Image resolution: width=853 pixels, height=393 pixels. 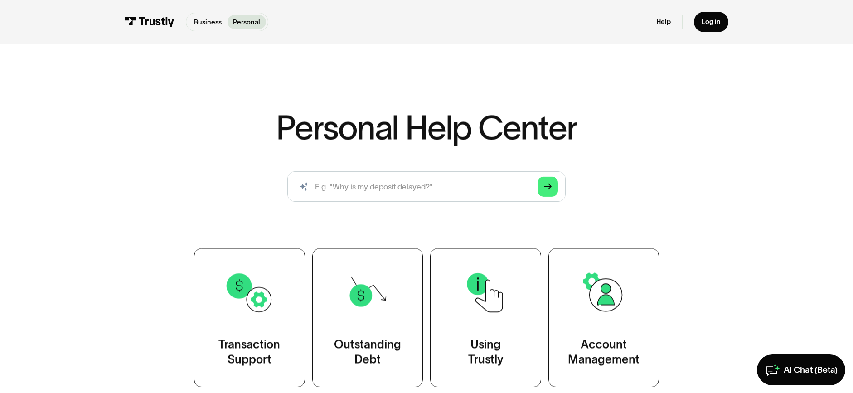 I want to click on h1: Personal Help Center, so click(x=427, y=128).